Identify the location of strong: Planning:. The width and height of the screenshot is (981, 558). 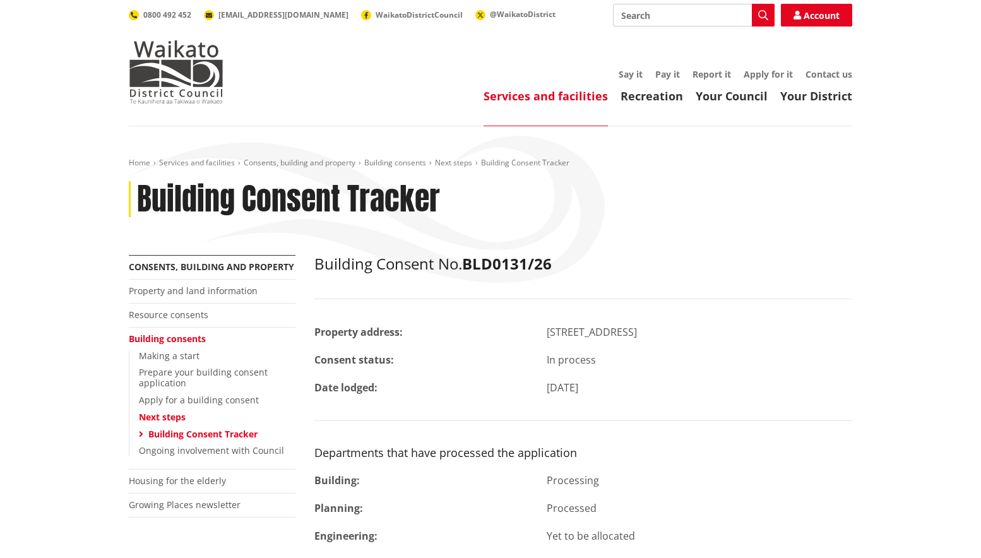
(338, 508).